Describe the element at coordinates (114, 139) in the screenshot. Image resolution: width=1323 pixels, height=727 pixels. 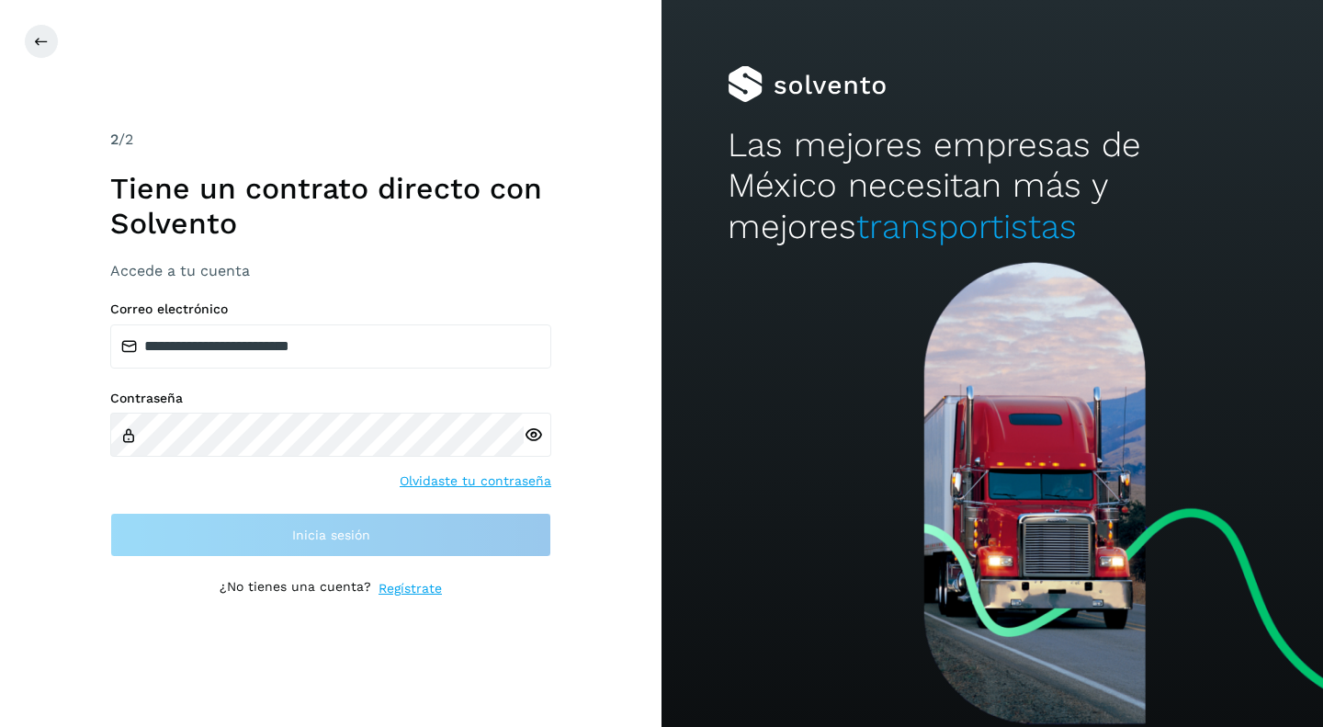
I see `span: 2` at that location.